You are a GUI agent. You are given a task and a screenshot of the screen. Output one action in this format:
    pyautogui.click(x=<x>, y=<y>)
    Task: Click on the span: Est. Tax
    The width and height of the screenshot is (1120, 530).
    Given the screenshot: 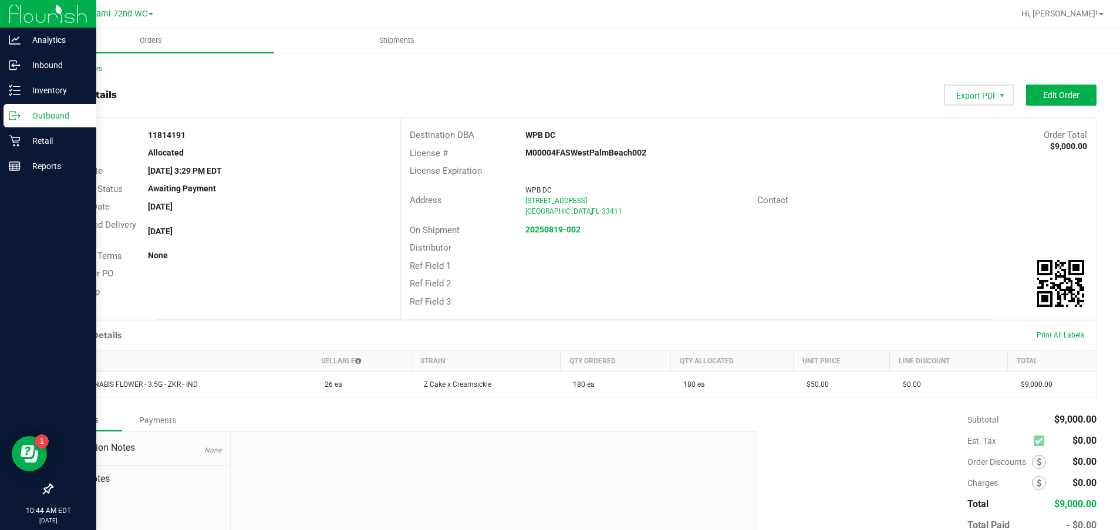 What is the action you would take?
    pyautogui.click(x=998, y=441)
    